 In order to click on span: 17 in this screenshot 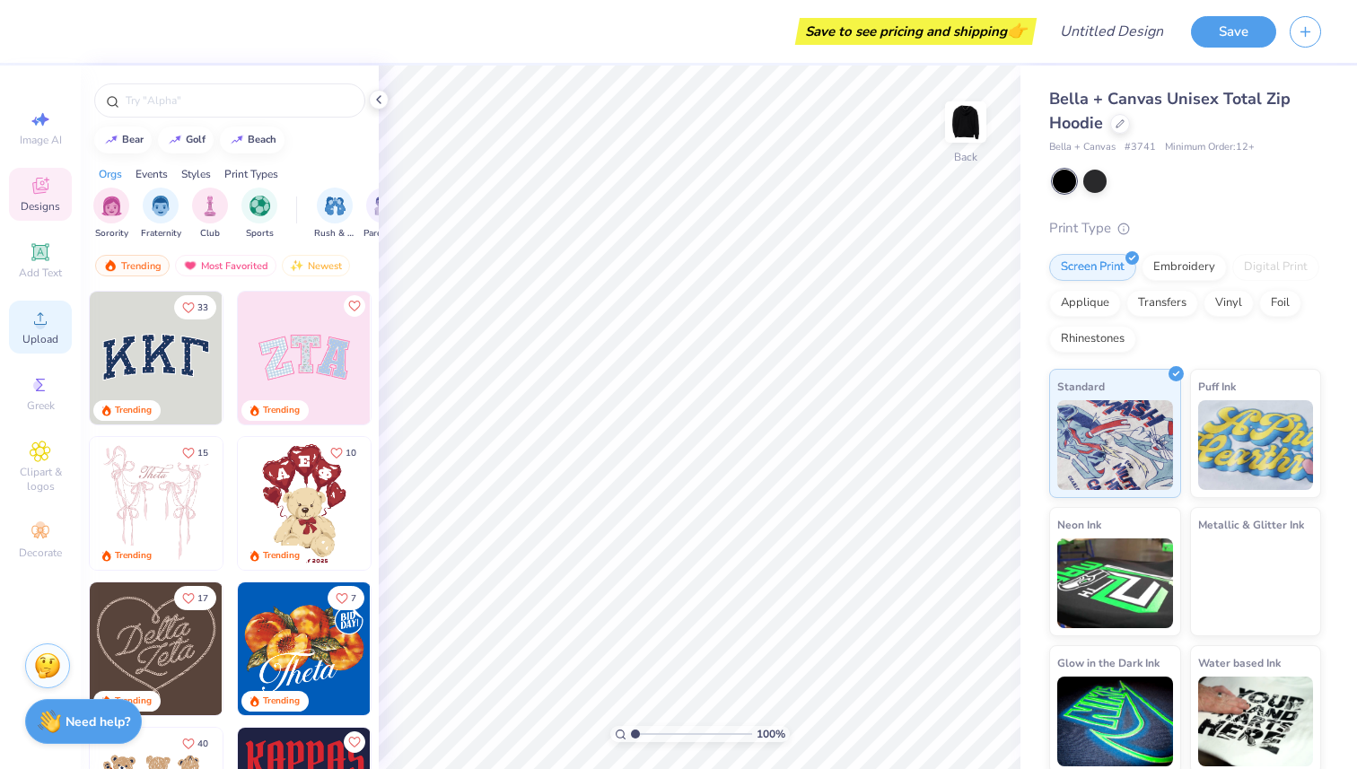, I will do `click(203, 598)`.